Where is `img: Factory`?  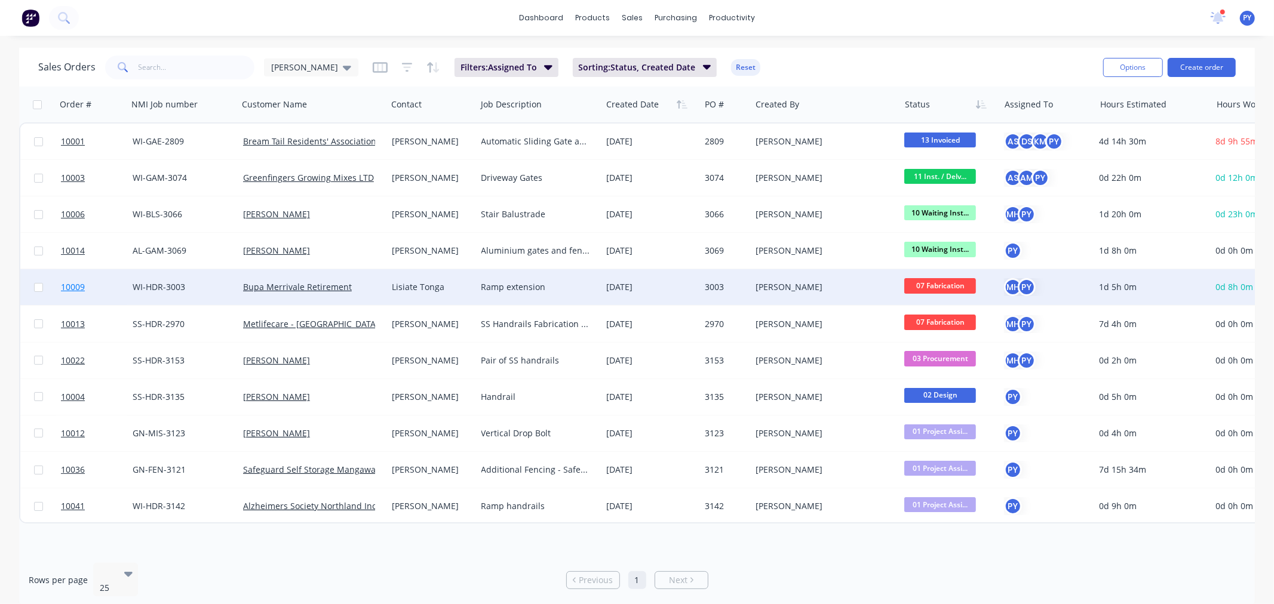
img: Factory is located at coordinates (30, 18).